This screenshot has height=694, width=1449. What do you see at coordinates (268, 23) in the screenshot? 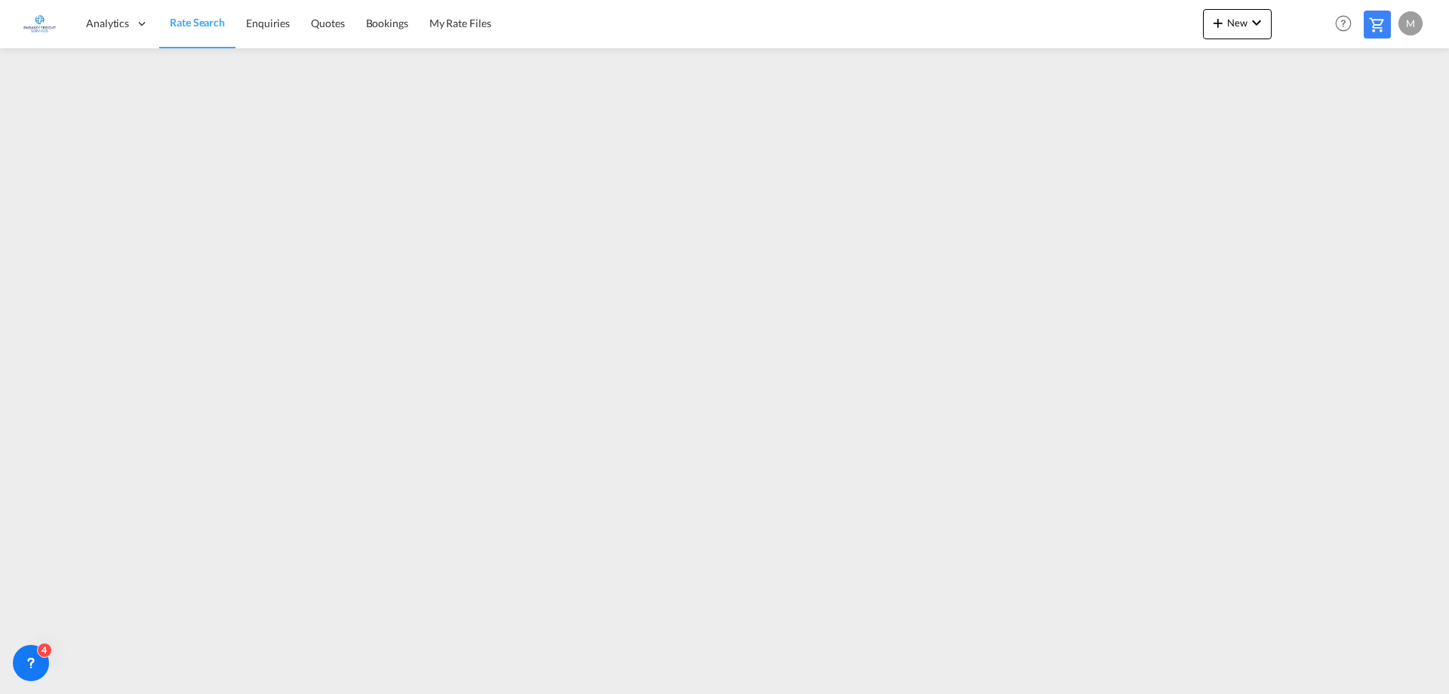
I see `span: Enquiries` at bounding box center [268, 23].